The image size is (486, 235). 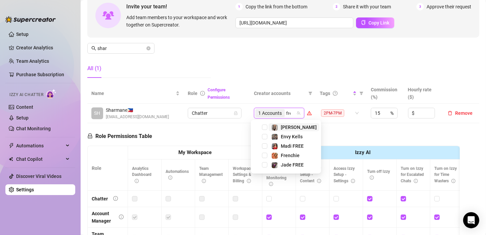 What do you see at coordinates (25, 190) in the screenshot?
I see `a: Settings` at bounding box center [25, 190].